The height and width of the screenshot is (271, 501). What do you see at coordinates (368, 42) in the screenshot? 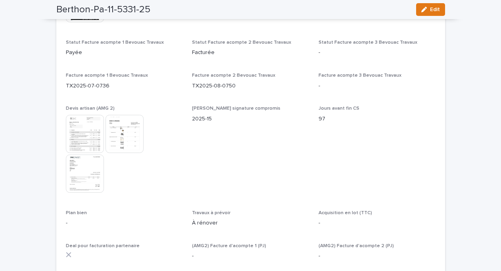
I see `span: Statut Facture acompte 3 Bevouac Travaux` at bounding box center [368, 42].